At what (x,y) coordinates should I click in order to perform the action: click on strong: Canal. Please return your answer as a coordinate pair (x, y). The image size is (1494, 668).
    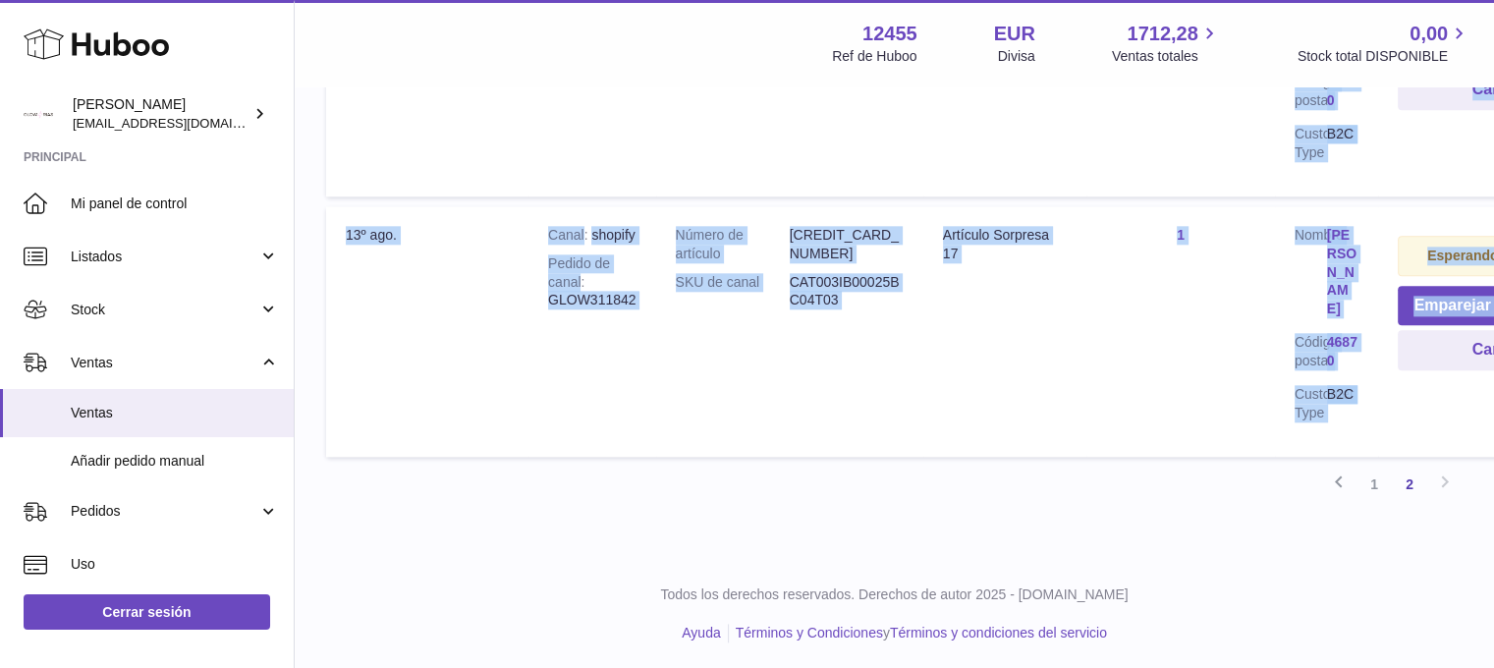
    Looking at the image, I should click on (570, 235).